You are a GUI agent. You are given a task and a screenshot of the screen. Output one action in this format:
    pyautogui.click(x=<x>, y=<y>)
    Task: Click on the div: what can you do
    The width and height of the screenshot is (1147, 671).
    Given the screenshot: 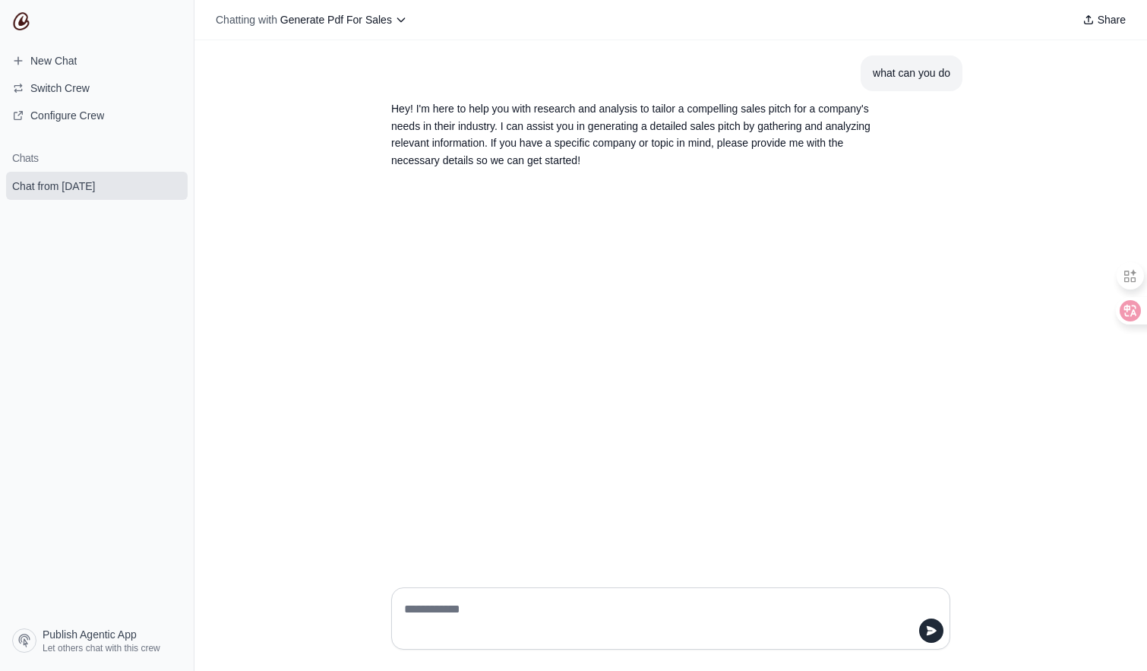 What is the action you would take?
    pyautogui.click(x=912, y=73)
    